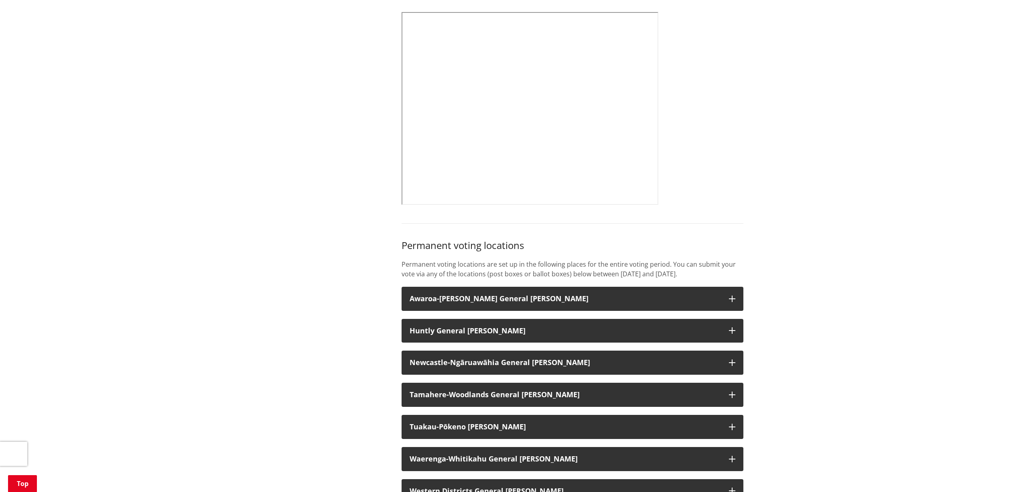  What do you see at coordinates (573, 245) in the screenshot?
I see `h3: Permanent voting locations` at bounding box center [573, 245].